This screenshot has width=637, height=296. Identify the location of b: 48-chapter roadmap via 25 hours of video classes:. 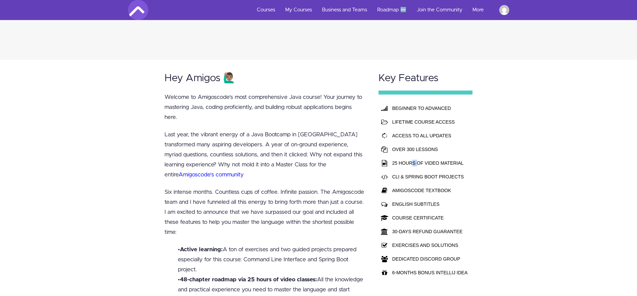
(248, 279).